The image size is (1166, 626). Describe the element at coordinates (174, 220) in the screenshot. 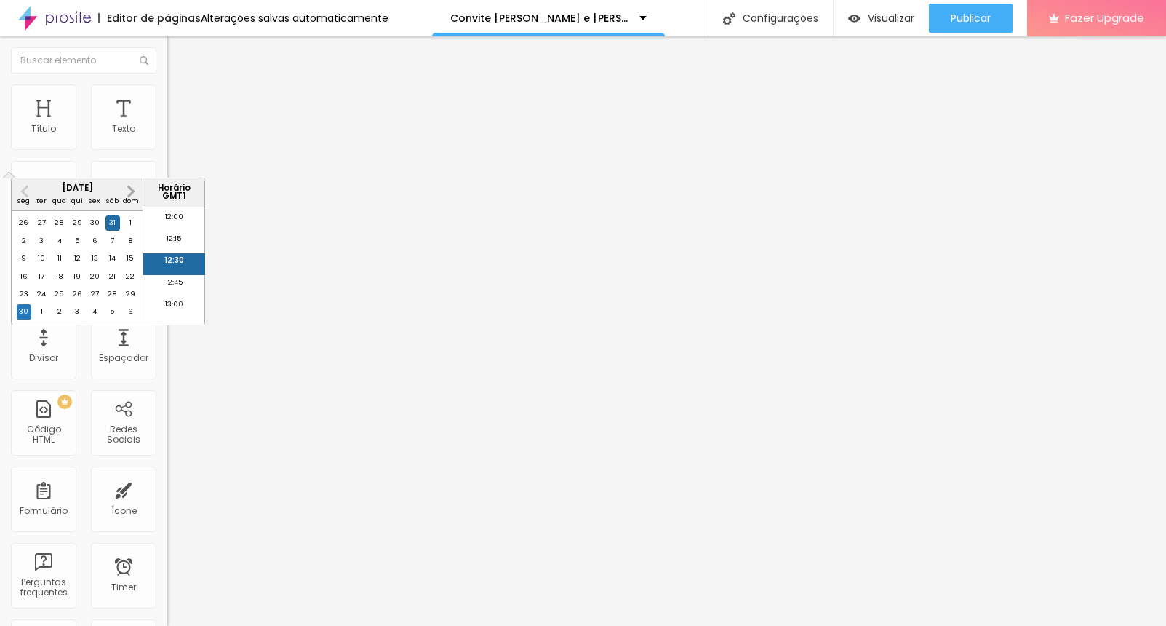

I see `li: 12:00` at that location.